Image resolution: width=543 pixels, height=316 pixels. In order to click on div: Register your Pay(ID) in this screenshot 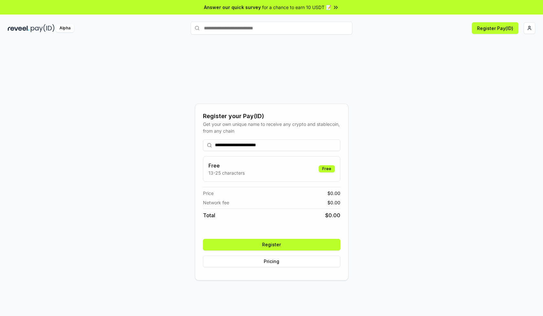, I will do `click(271, 116)`.